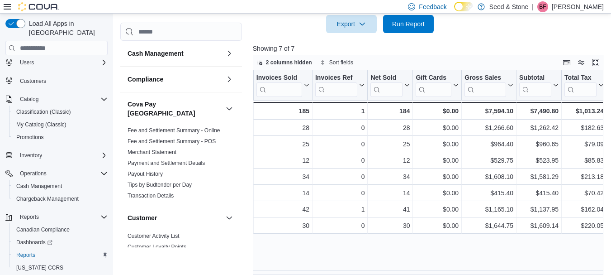  What do you see at coordinates (390, 128) in the screenshot?
I see `div: 28` at bounding box center [390, 128].